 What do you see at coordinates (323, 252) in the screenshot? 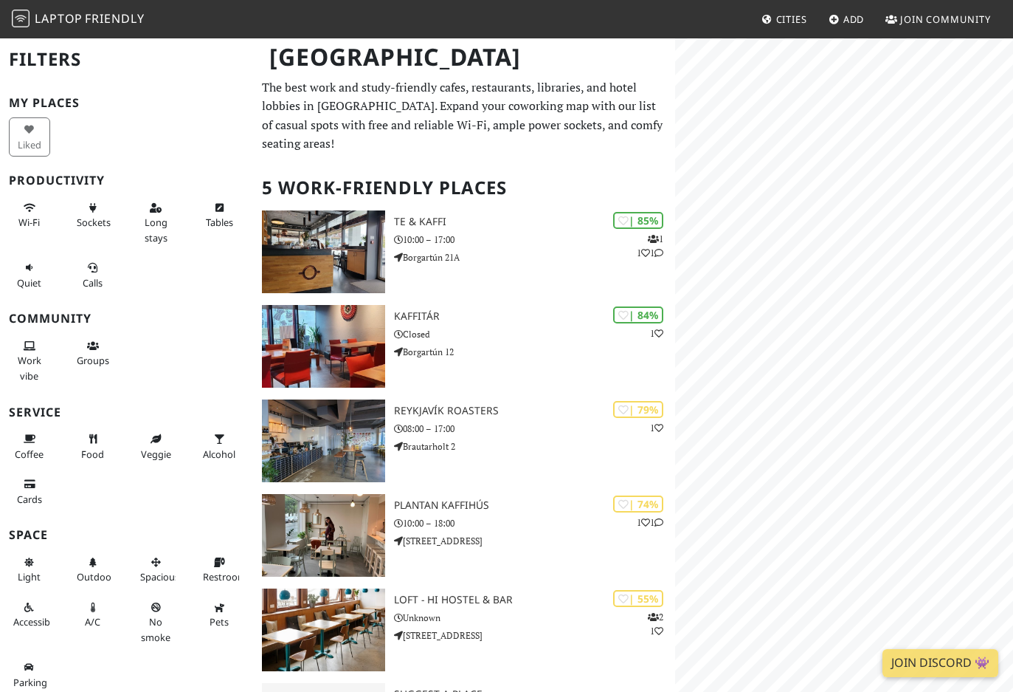
I see `img: Te & Kaffi` at bounding box center [323, 252].